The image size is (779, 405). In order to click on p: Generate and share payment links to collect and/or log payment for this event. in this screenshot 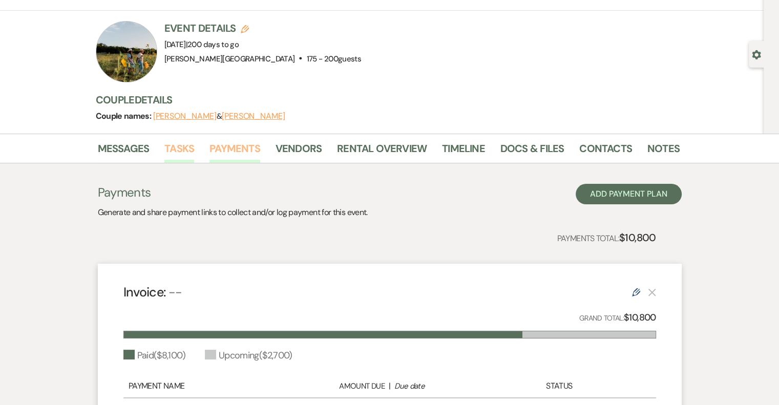, I will do `click(233, 213)`.